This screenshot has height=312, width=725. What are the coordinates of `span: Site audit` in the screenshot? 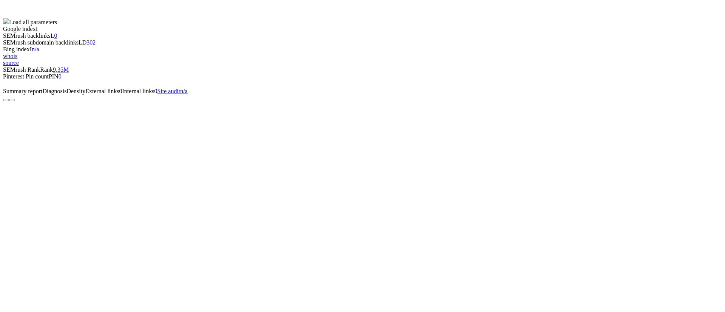 It's located at (168, 91).